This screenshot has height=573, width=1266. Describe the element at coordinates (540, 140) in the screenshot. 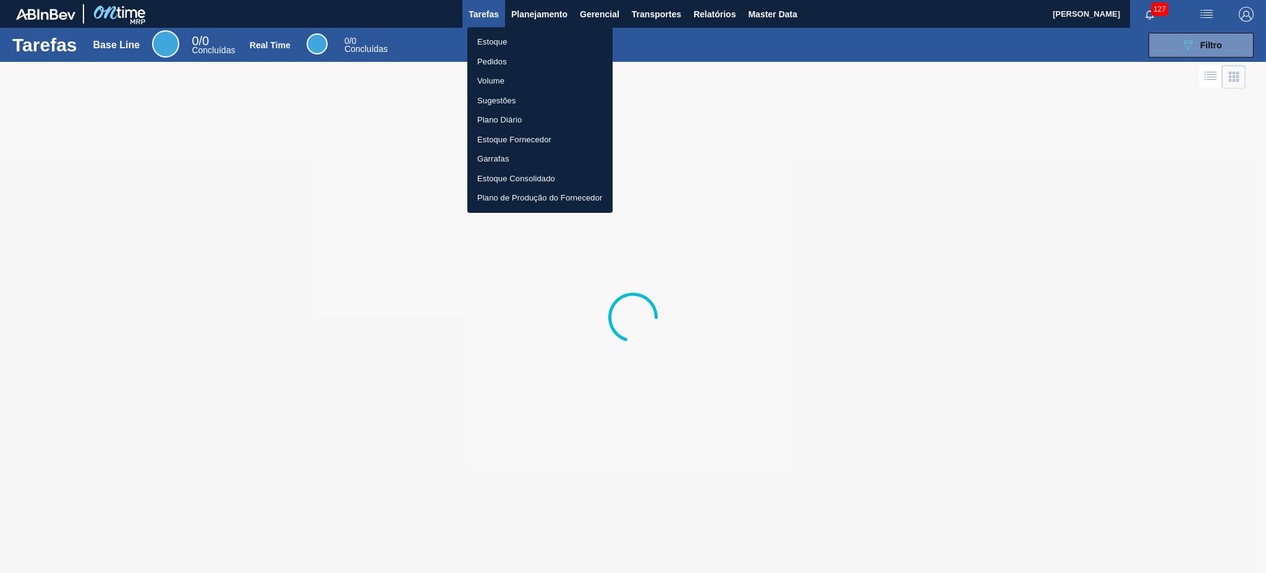

I see `li: Estoque Fornecedor` at that location.